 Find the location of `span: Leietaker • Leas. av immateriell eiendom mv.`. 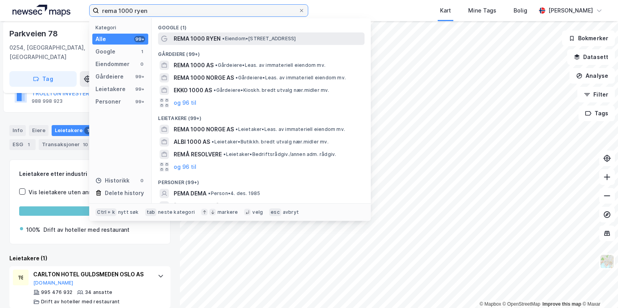

span: Leietaker • Leas. av immateriell eiendom mv. is located at coordinates (290, 129).